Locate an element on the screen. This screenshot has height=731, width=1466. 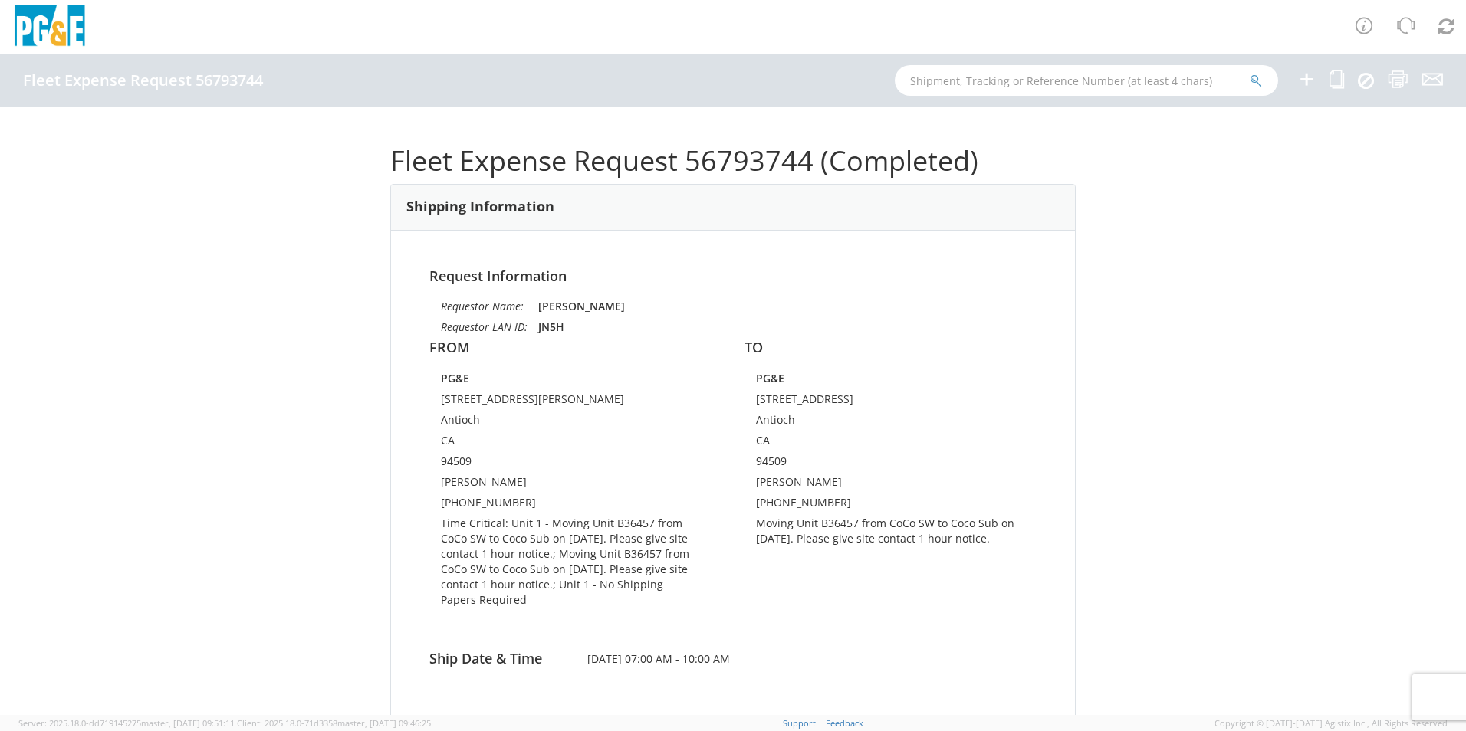
a: Feedback is located at coordinates (844, 723).